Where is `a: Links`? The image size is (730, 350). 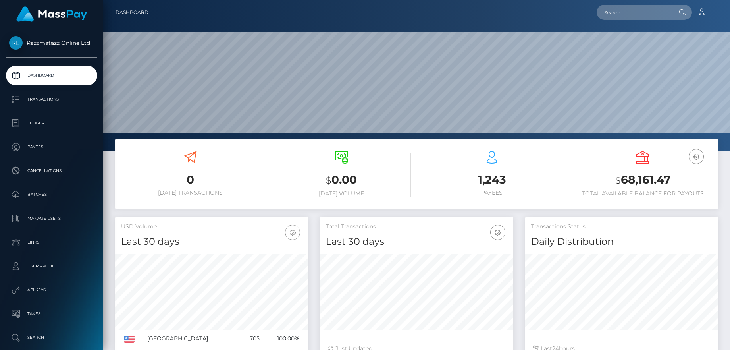
a: Links is located at coordinates (52, 242).